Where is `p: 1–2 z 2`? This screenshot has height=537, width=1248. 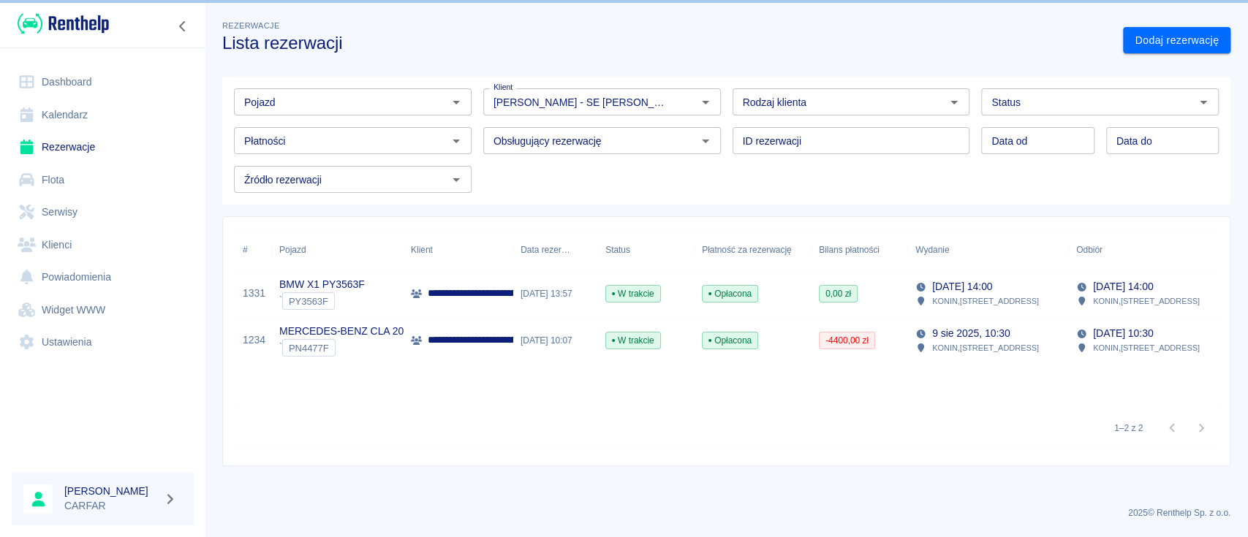 p: 1–2 z 2 is located at coordinates (1128, 428).